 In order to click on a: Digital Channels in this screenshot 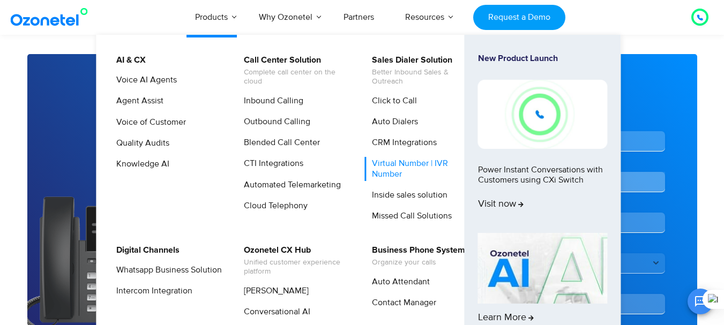, I will do `click(145, 250)`.